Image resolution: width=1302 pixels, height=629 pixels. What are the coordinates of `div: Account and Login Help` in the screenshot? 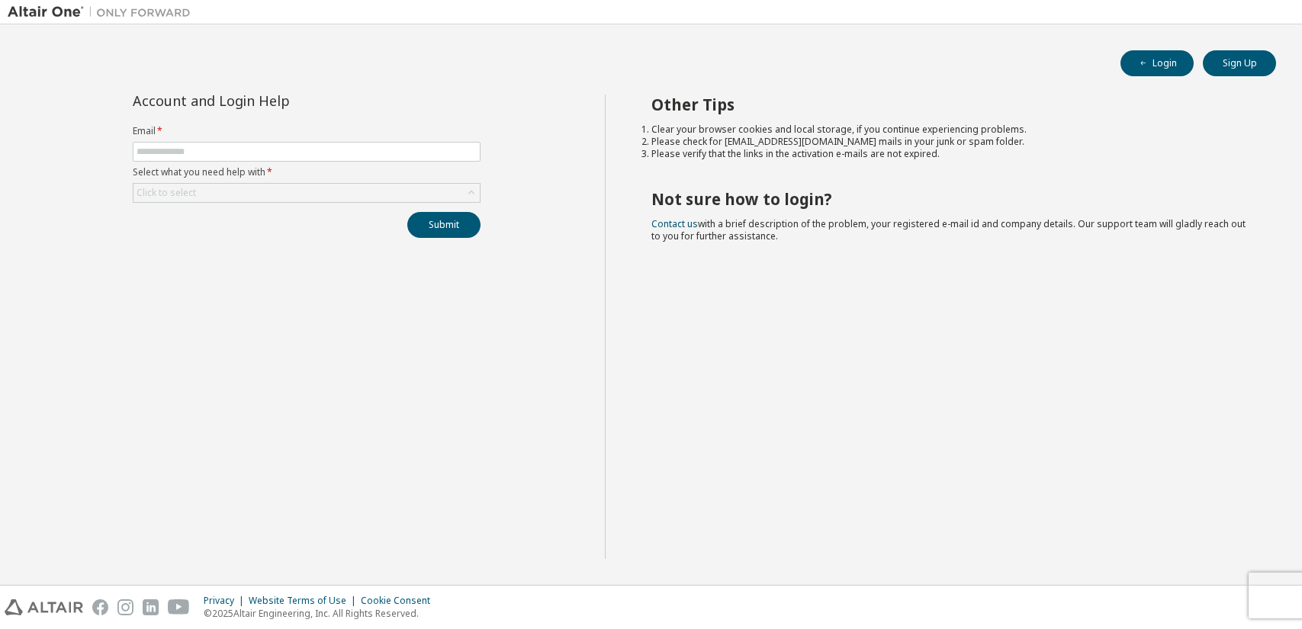 It's located at (271, 101).